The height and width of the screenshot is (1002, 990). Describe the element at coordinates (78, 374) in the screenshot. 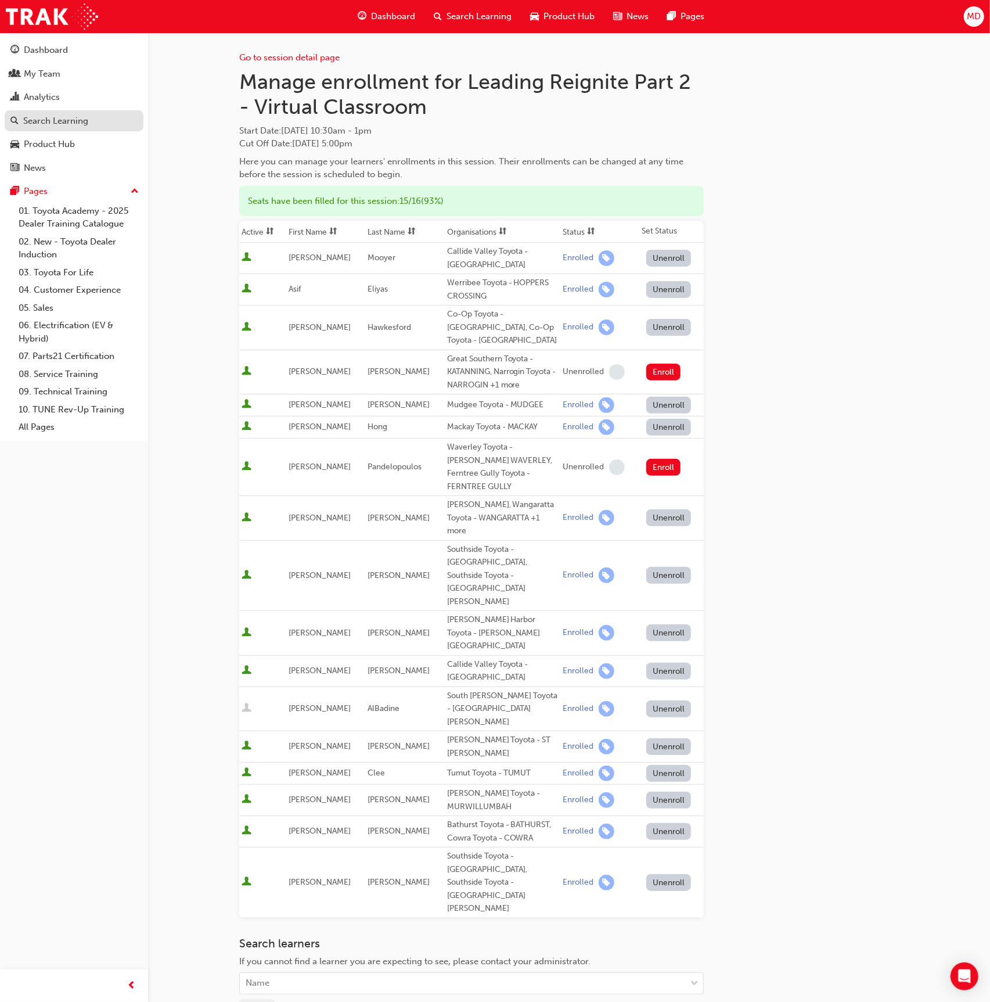

I see `a: 08. Service Training` at that location.